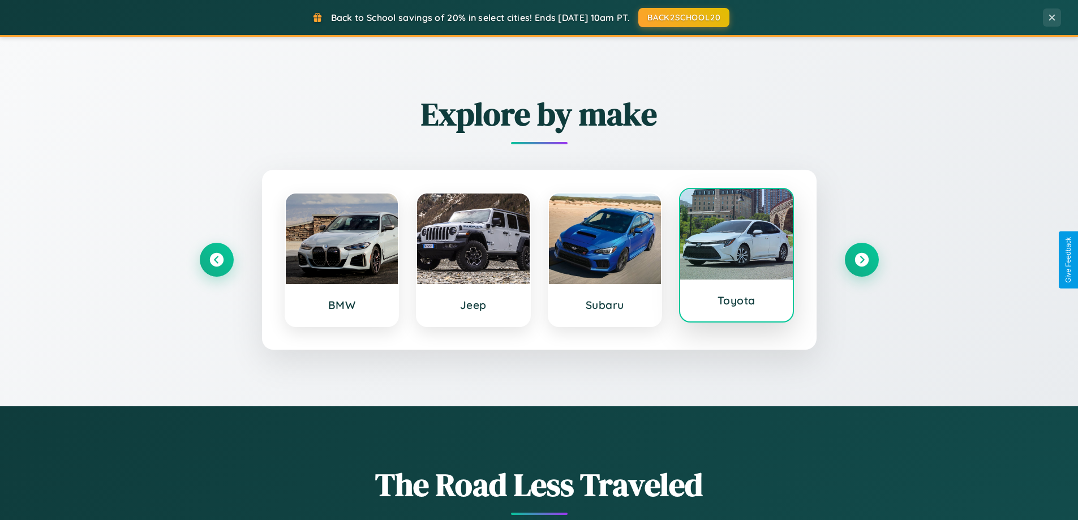  I want to click on h3: Toyota, so click(736, 301).